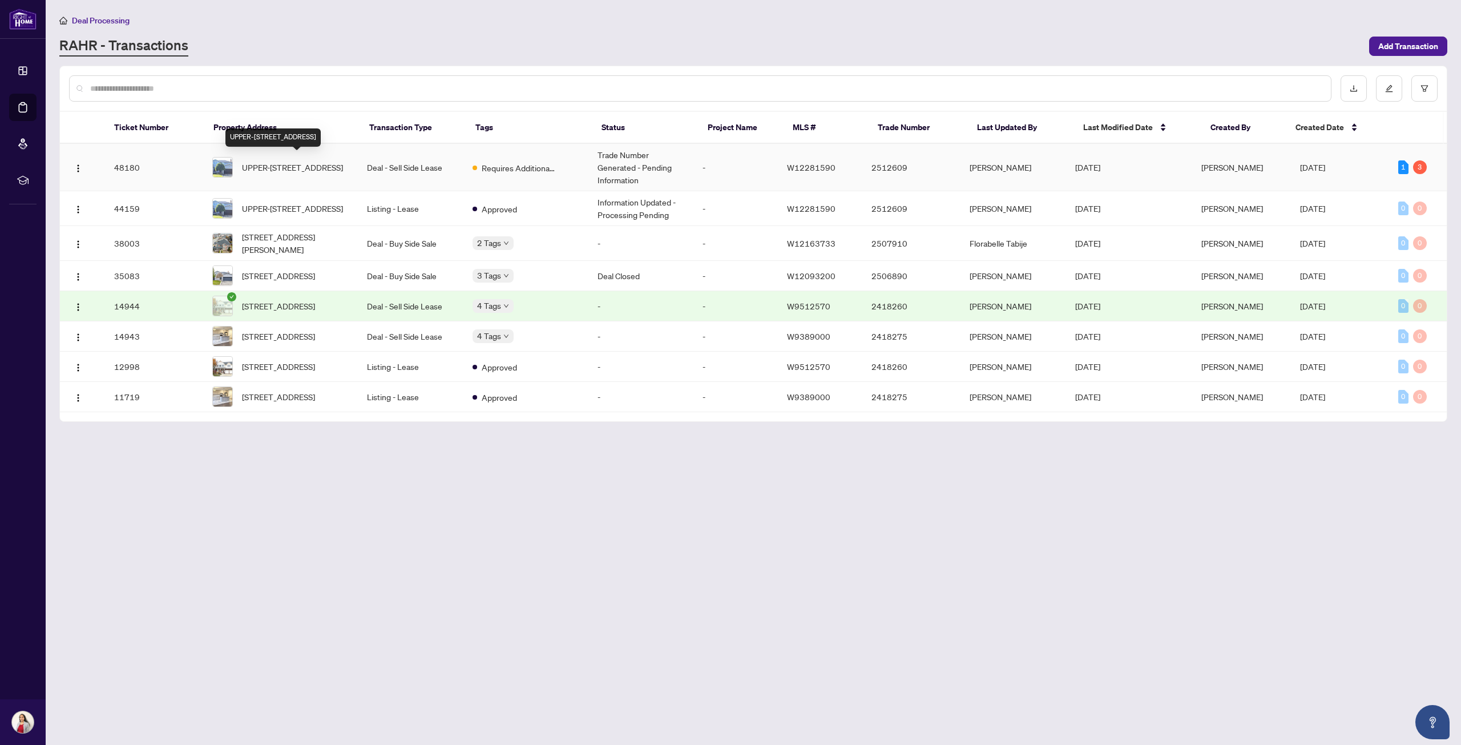  Describe the element at coordinates (911, 336) in the screenshot. I see `td: 2418275` at that location.